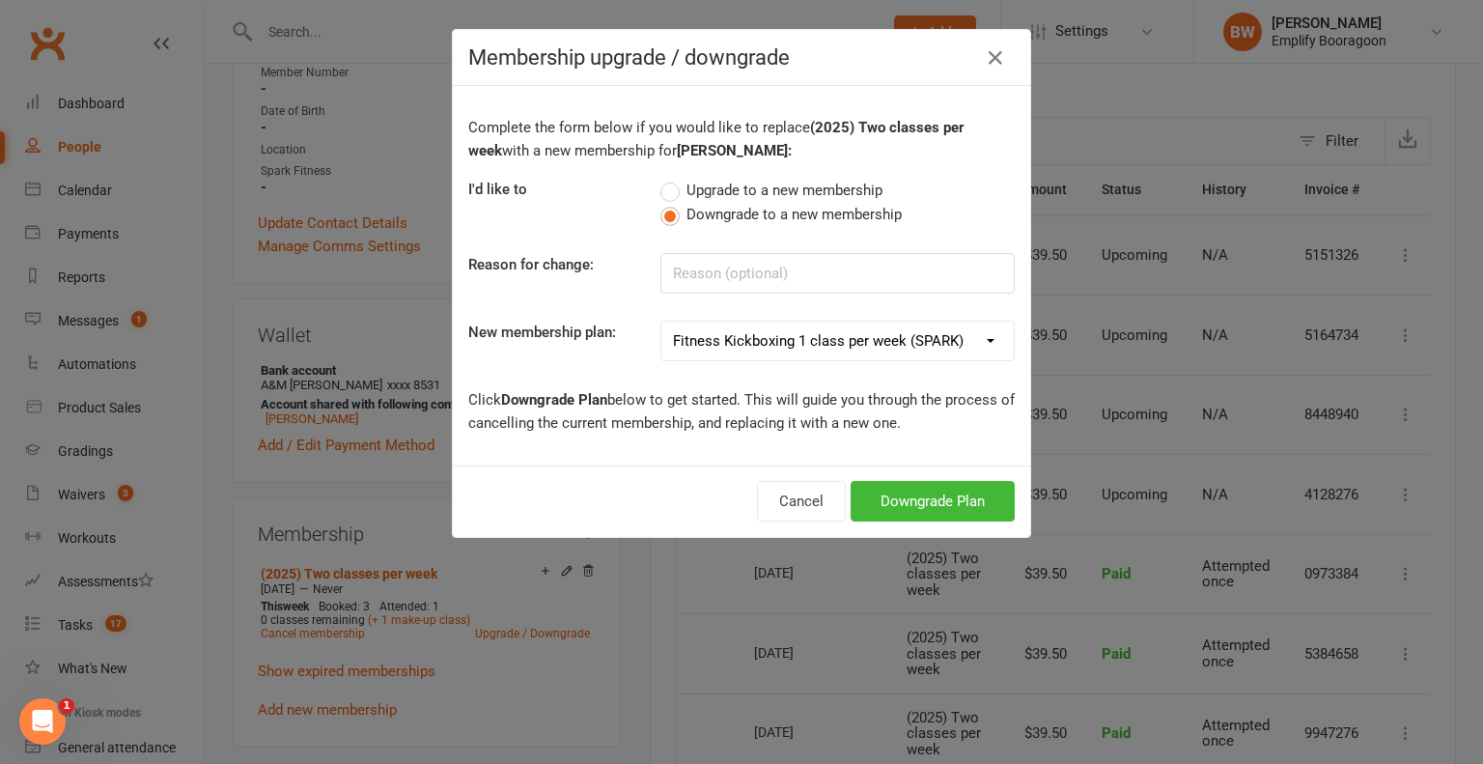  I want to click on button: Close, so click(996, 58).